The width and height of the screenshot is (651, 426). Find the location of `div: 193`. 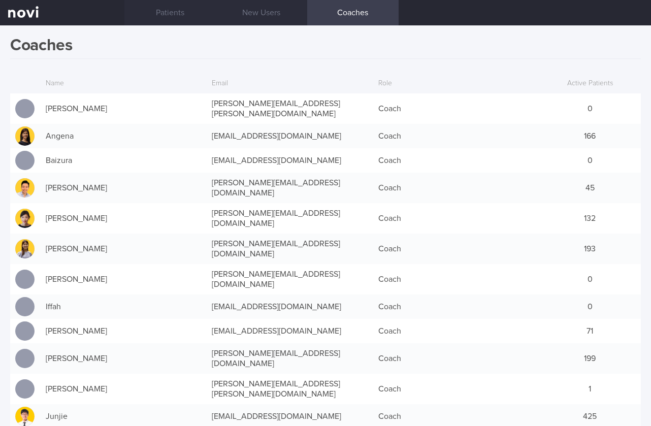

div: 193 is located at coordinates (590, 249).